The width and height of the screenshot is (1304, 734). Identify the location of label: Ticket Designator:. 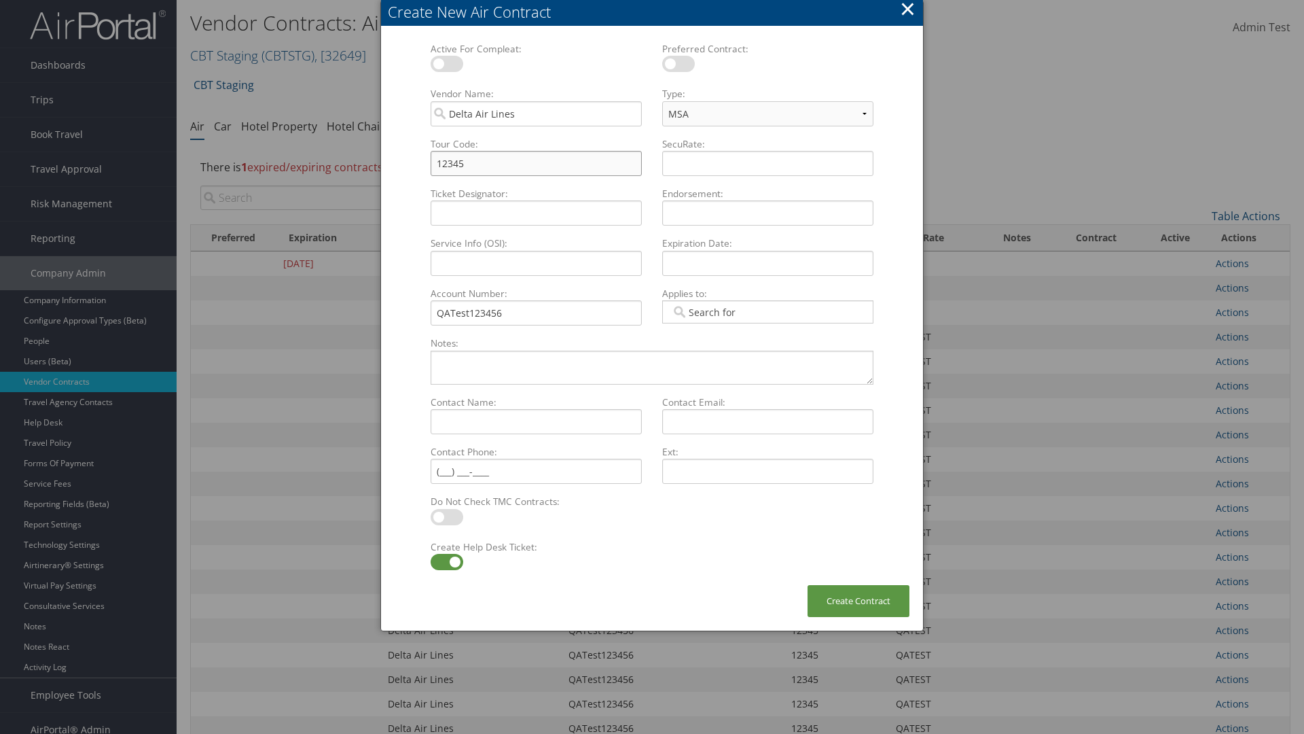
(536, 194).